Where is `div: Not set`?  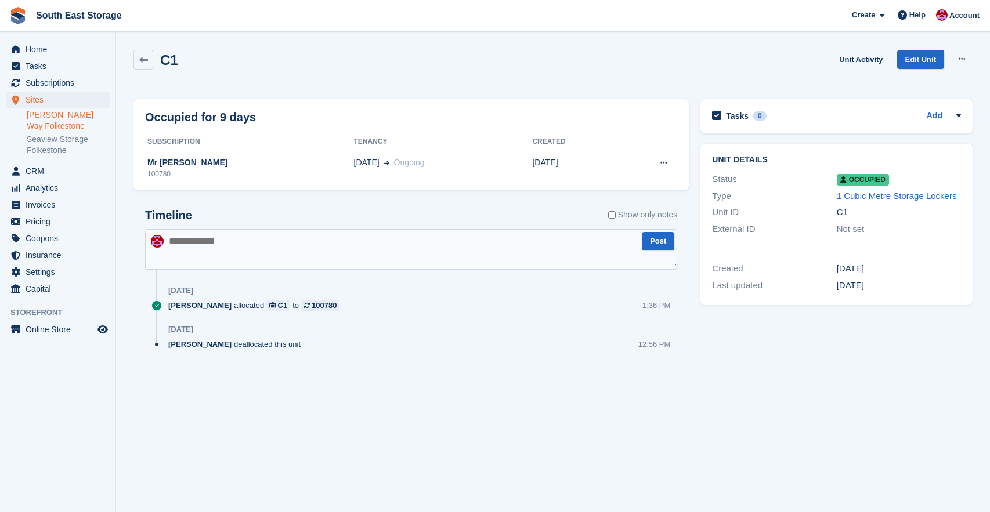
div: Not set is located at coordinates (899, 229).